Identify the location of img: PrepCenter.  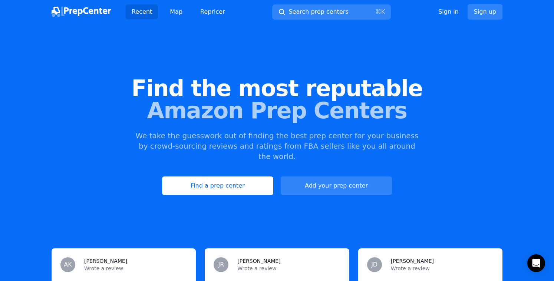
(81, 12).